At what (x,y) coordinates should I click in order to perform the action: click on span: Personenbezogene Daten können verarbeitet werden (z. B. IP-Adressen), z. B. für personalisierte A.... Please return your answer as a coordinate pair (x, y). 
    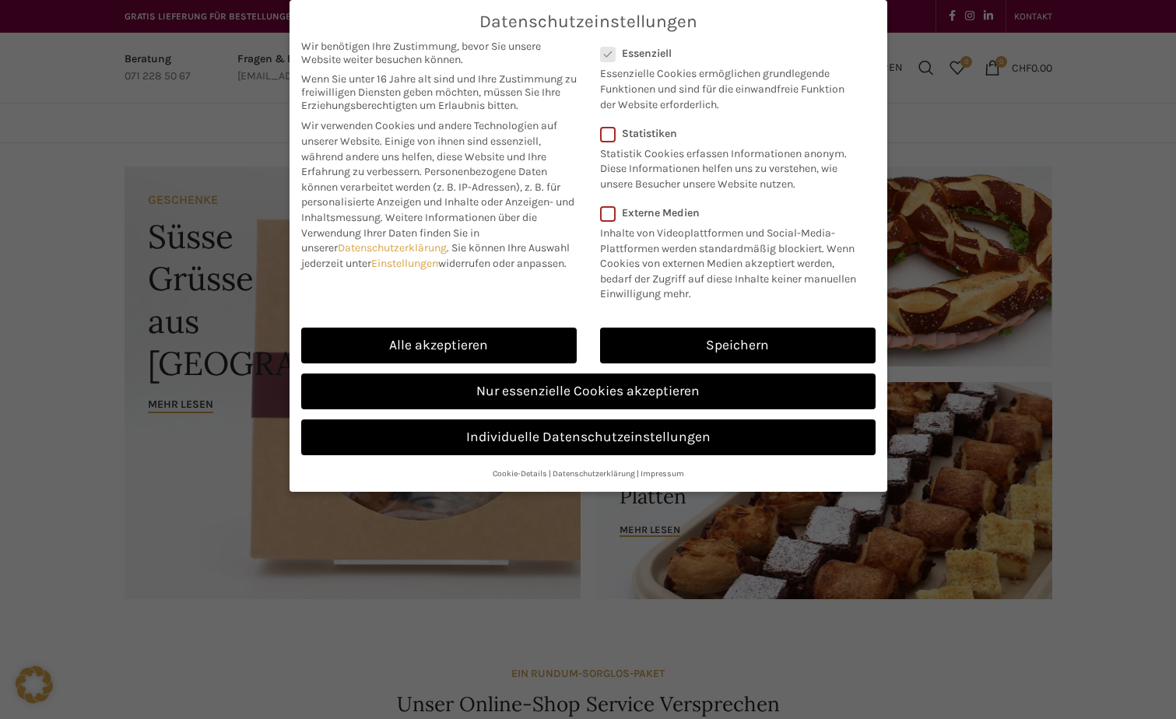
    Looking at the image, I should click on (437, 194).